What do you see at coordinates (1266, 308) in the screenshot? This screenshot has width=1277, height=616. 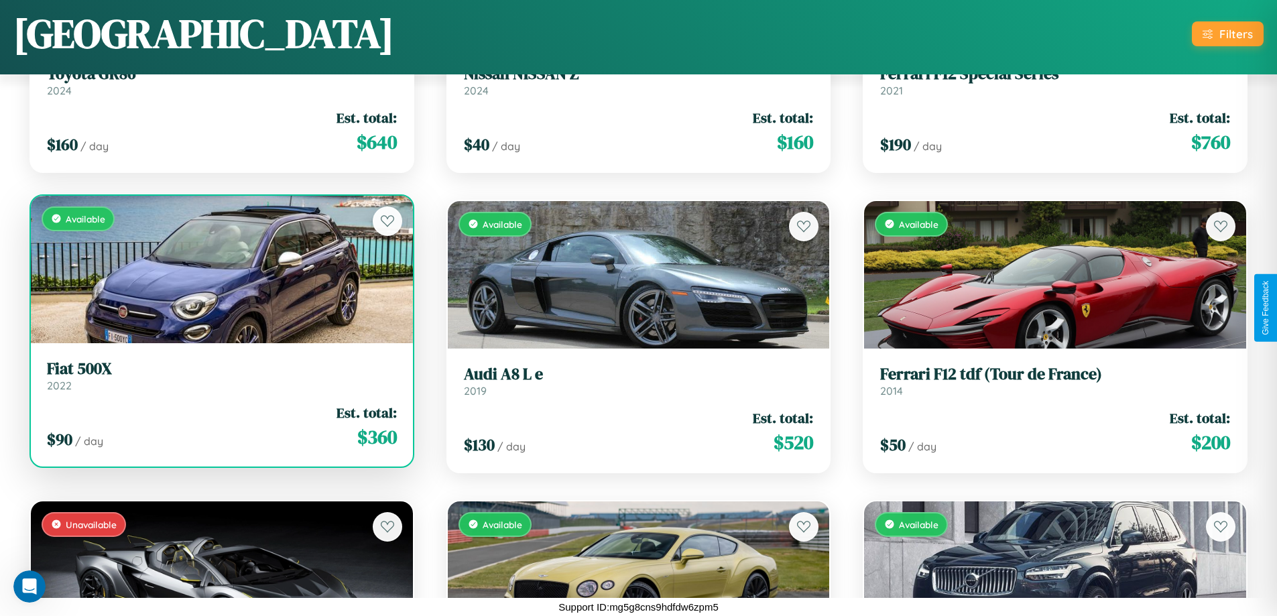 I see `div: Give Feedback` at bounding box center [1266, 308].